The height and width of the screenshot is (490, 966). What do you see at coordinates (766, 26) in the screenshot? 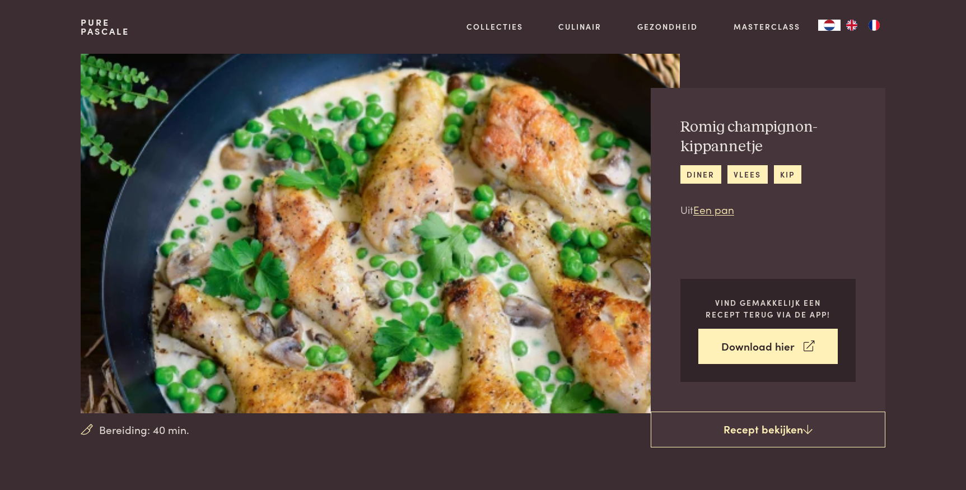
I see `a: Masterclass` at bounding box center [766, 26].